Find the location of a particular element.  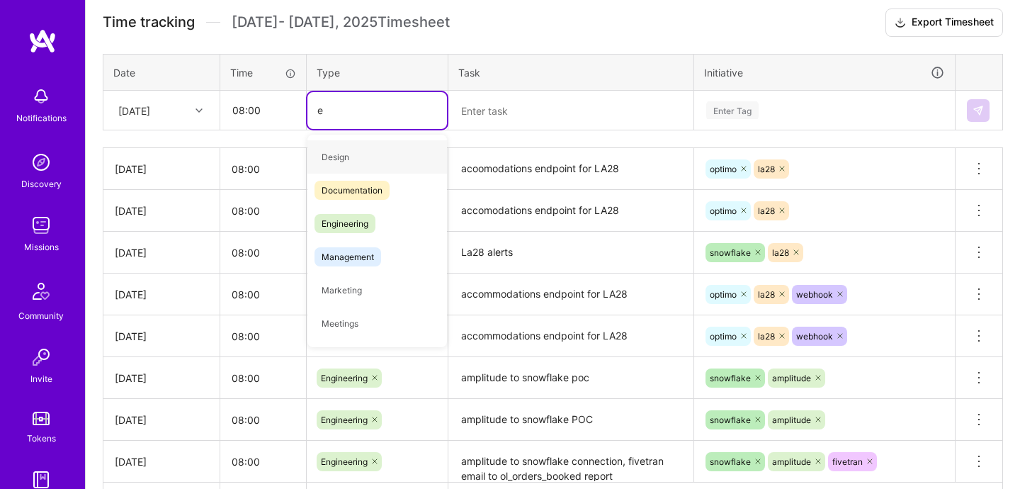

img: Invite is located at coordinates (41, 357).